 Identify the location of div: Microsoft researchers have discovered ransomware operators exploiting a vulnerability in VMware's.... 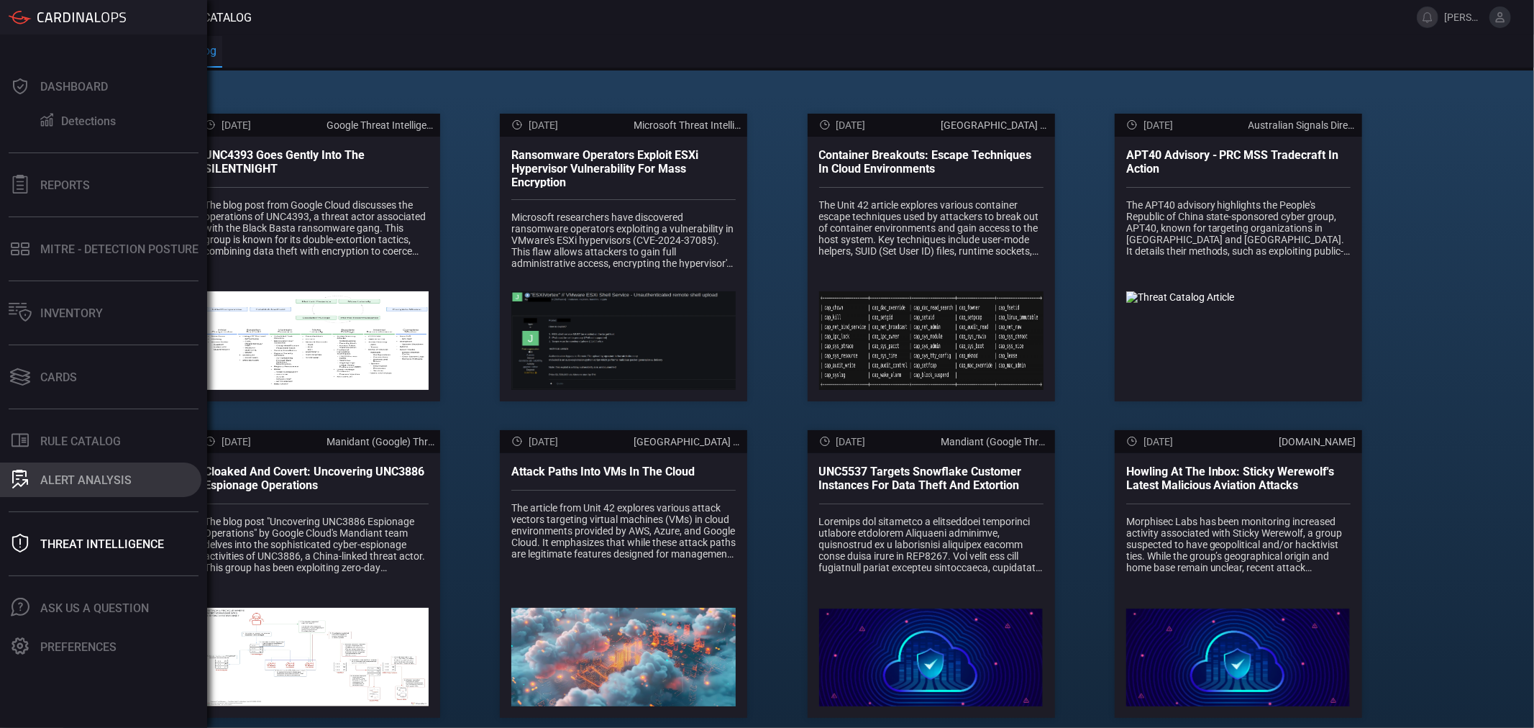
(624, 240).